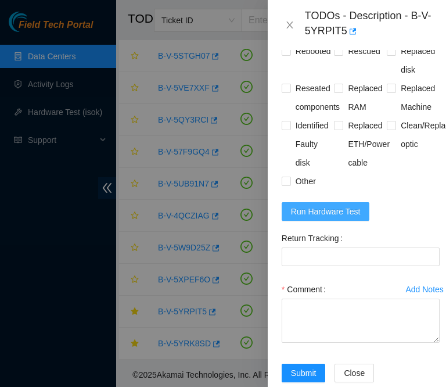  What do you see at coordinates (304, 373) in the screenshot?
I see `button: Submit` at bounding box center [304, 373].